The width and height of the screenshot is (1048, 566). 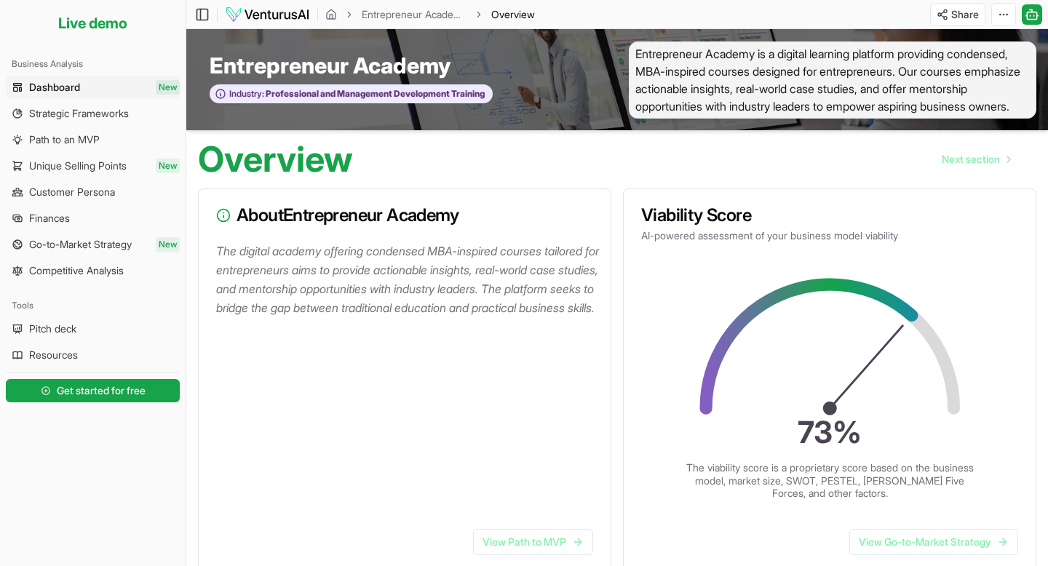 I want to click on span: Finances, so click(x=49, y=218).